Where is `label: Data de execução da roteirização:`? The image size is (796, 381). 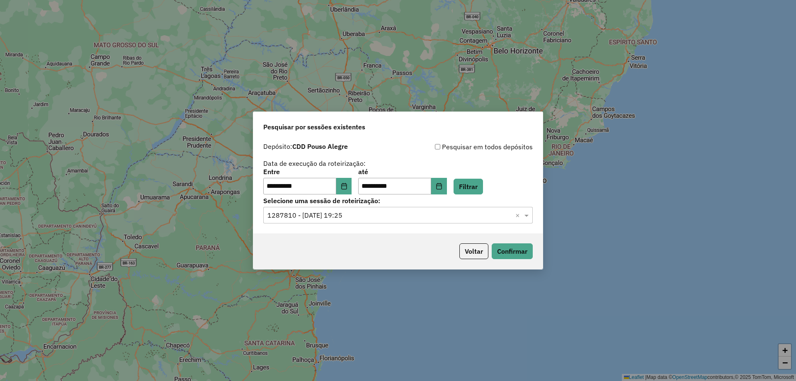 label: Data de execução da roteirização: is located at coordinates (314, 163).